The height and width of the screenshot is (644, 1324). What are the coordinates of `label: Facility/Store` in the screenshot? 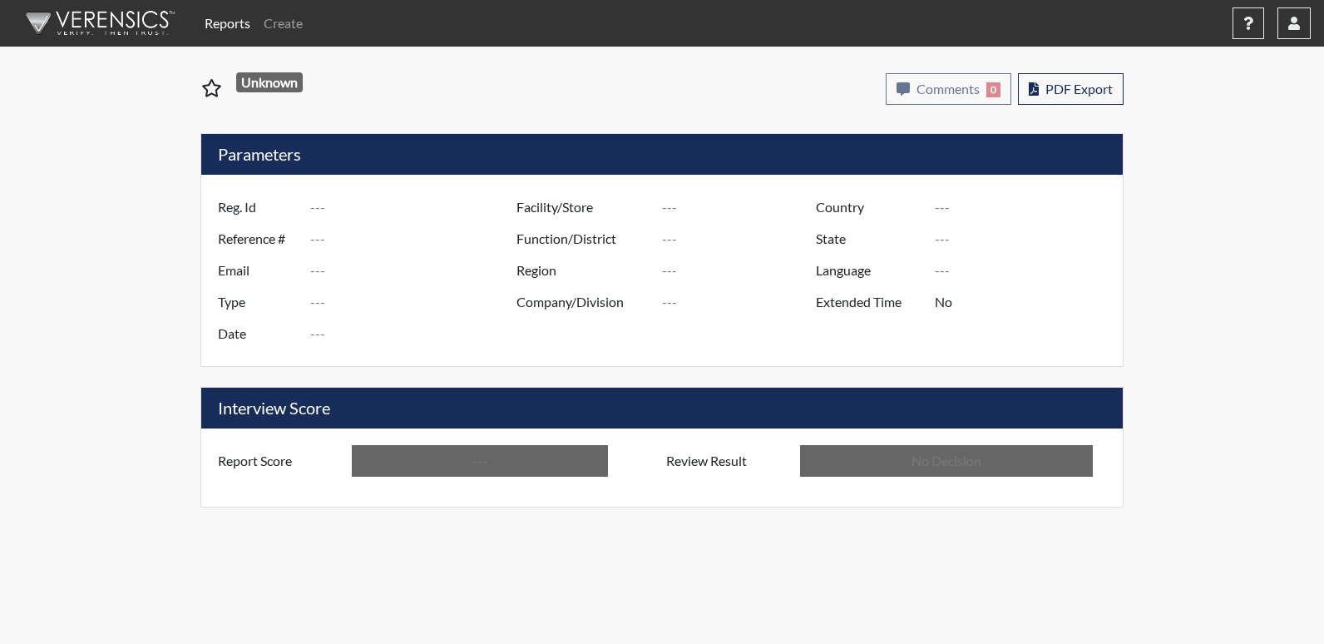 It's located at (583, 207).